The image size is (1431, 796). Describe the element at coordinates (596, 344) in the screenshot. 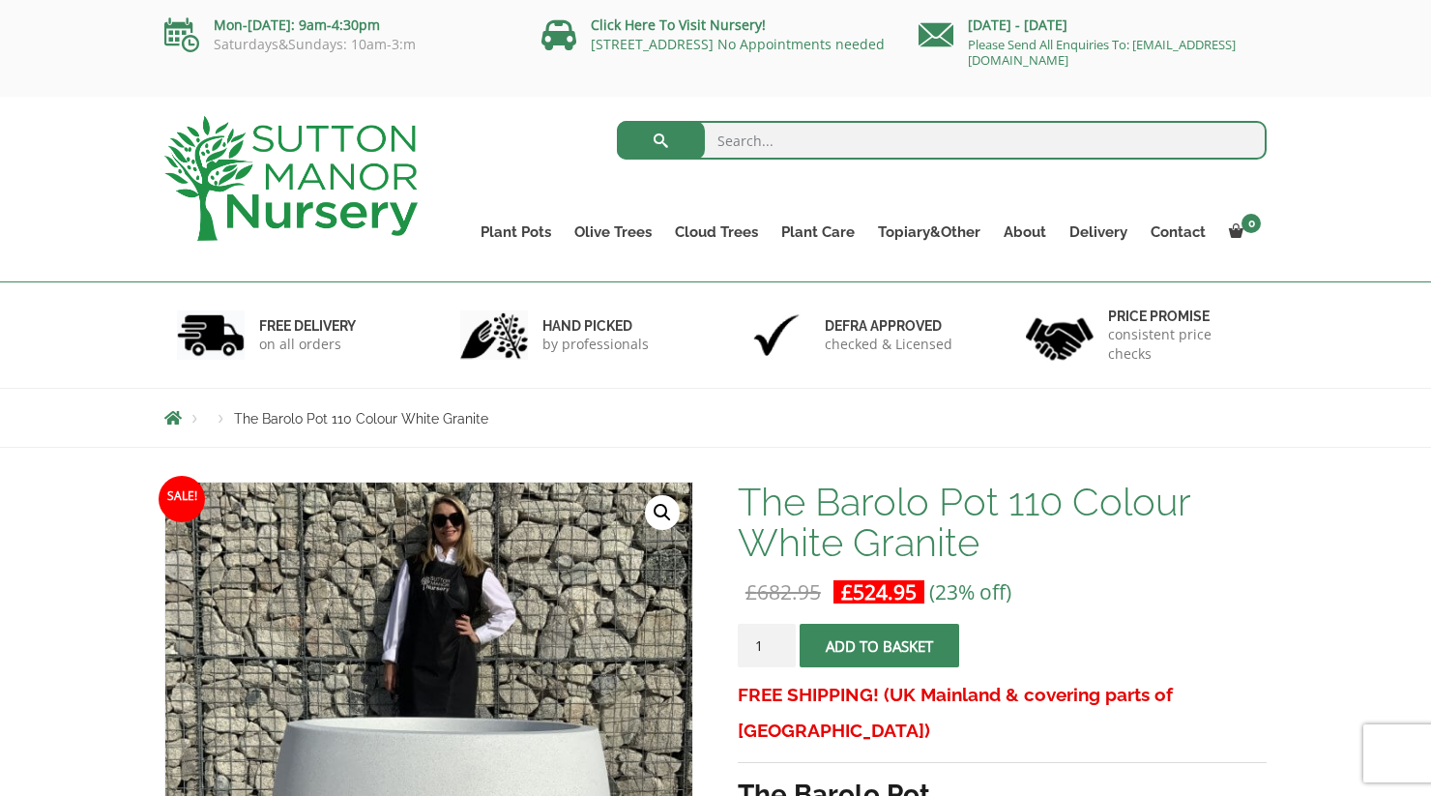

I see `p: by professionals` at that location.